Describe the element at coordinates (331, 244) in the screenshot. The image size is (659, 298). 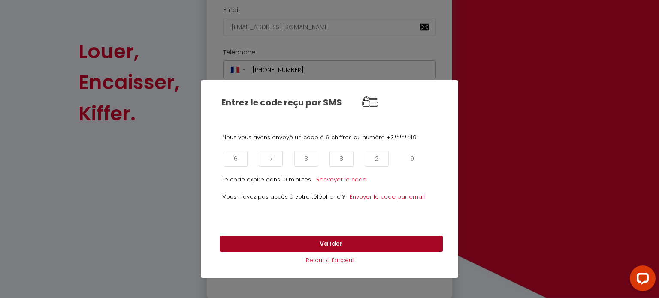
I see `button: Valider` at that location.